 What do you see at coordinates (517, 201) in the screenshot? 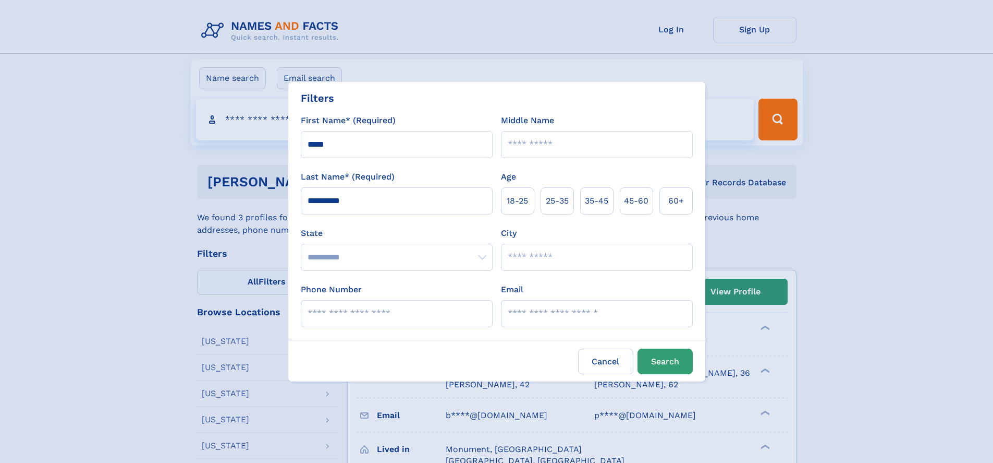
I see `span: 18‑25` at bounding box center [517, 201].